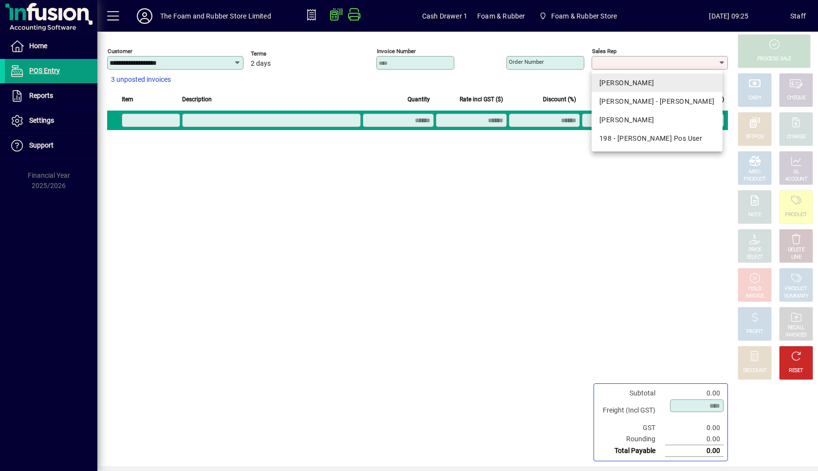  I want to click on mat-label: Customer, so click(120, 51).